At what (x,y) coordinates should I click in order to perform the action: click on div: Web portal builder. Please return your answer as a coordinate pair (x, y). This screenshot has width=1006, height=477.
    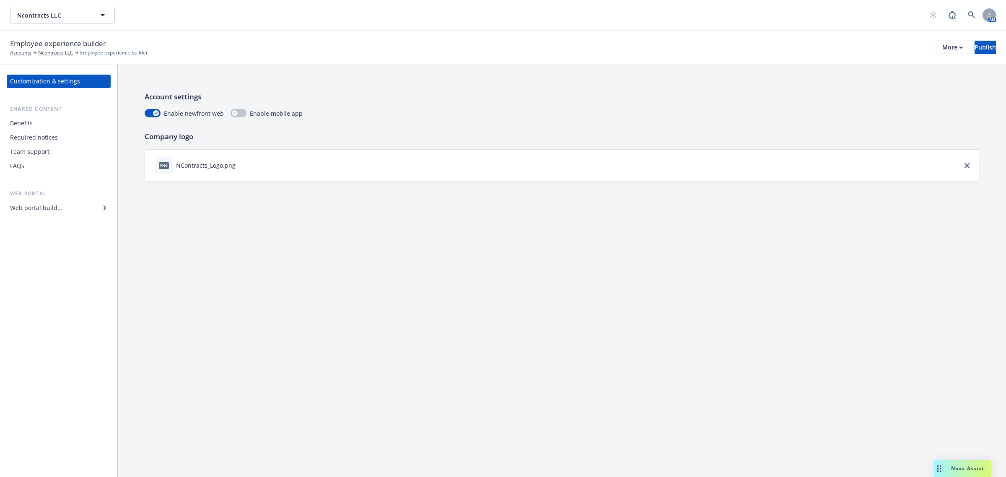
    Looking at the image, I should click on (36, 208).